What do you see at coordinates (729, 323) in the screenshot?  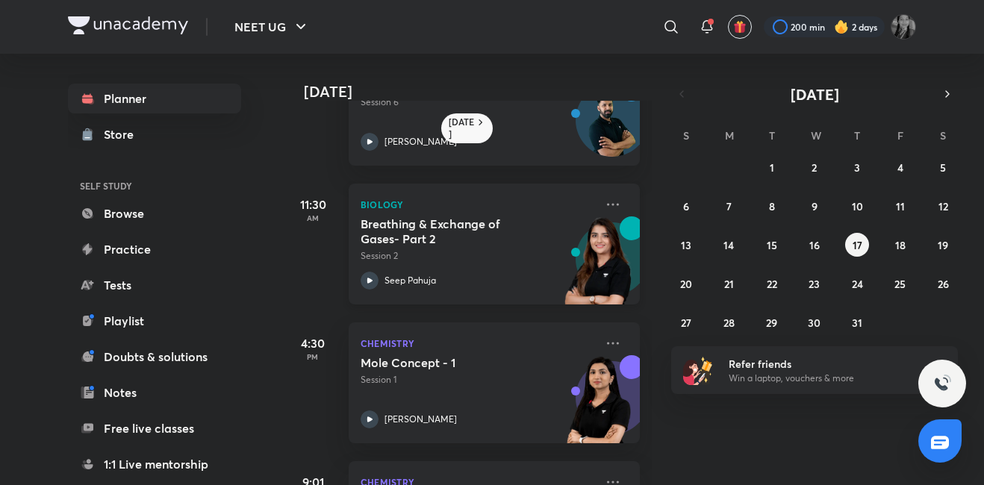 I see `abbr: July 28, 2025` at bounding box center [729, 323].